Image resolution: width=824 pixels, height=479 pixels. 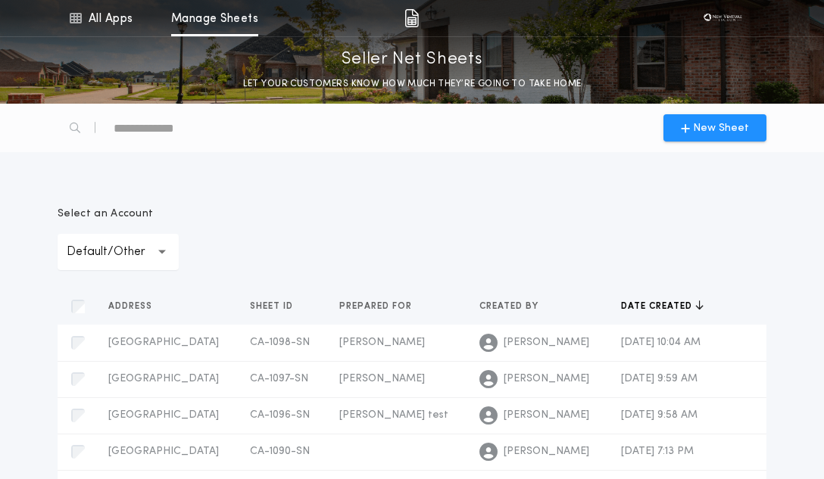 I want to click on span: Sheet ID, so click(x=273, y=307).